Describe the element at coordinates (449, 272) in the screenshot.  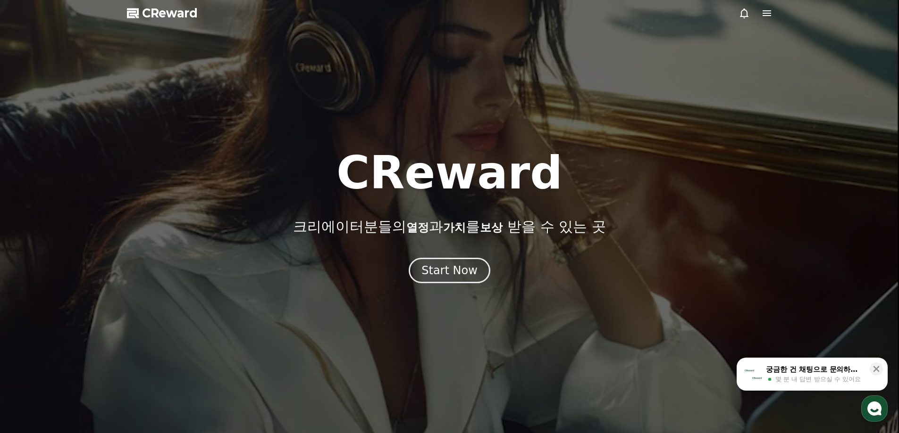
I see `a: Start Now` at that location.